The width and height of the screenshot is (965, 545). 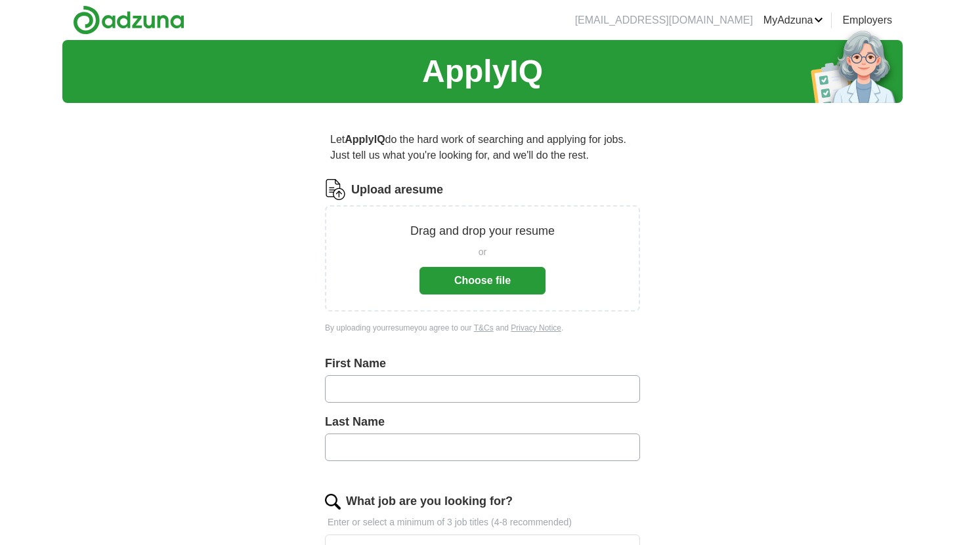 What do you see at coordinates (482, 522) in the screenshot?
I see `p: Enter or select a minimum of 3 job titles (4-8 recommended)` at bounding box center [482, 522].